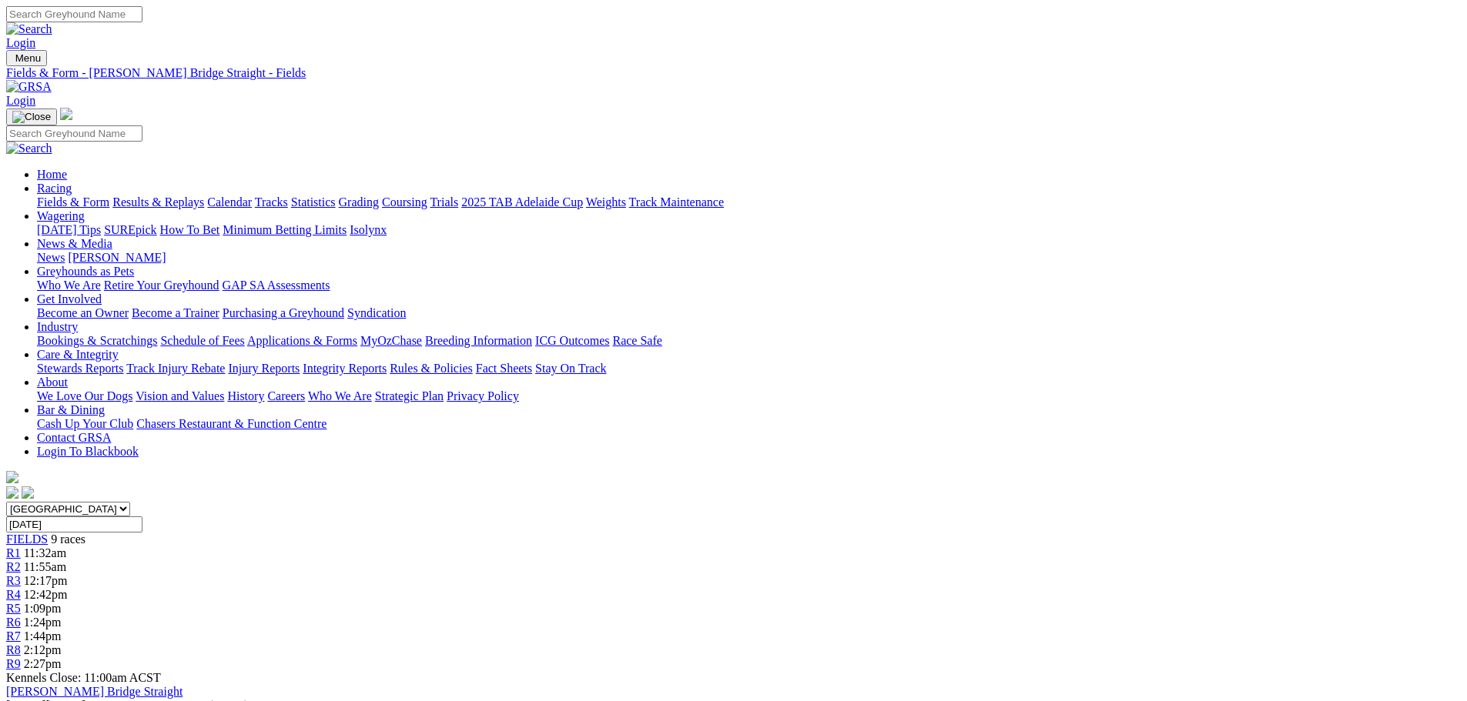 Image resolution: width=1467 pixels, height=701 pixels. Describe the element at coordinates (162, 285) in the screenshot. I see `a: Retire Your Greyhound` at that location.